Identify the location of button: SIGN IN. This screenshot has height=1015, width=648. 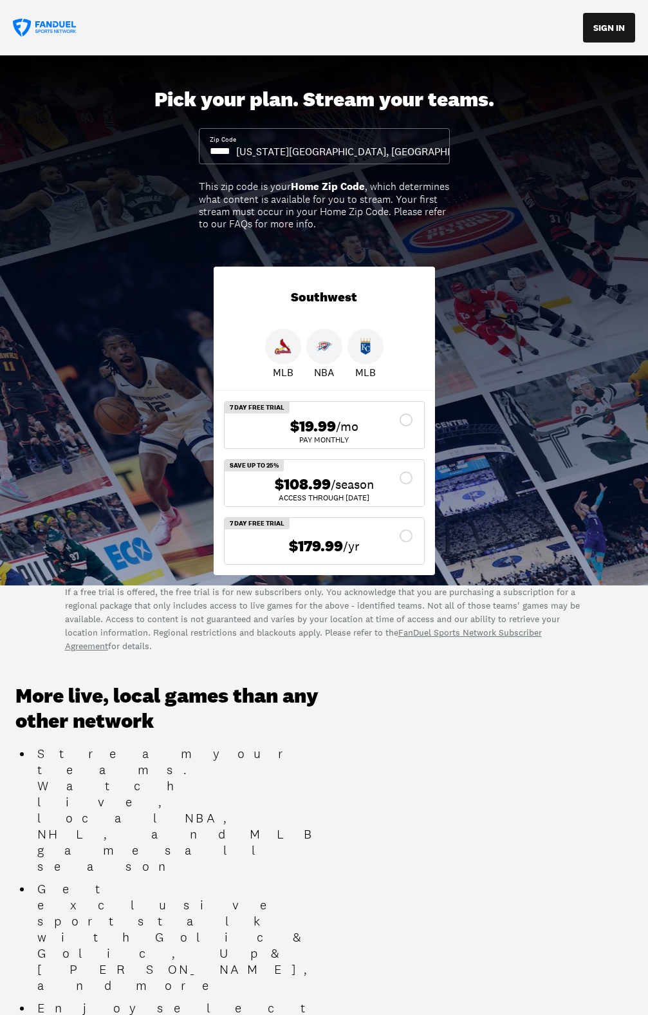
(609, 28).